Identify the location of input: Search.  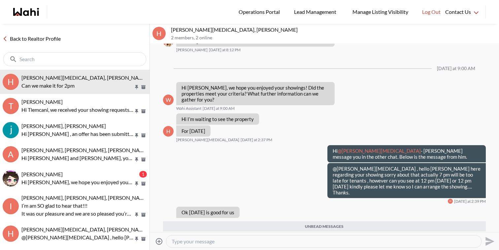
(75, 59).